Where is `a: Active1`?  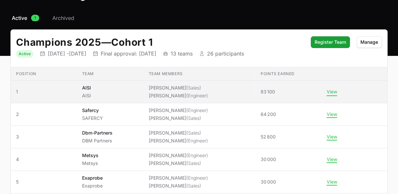
a: Active1 is located at coordinates (25, 18).